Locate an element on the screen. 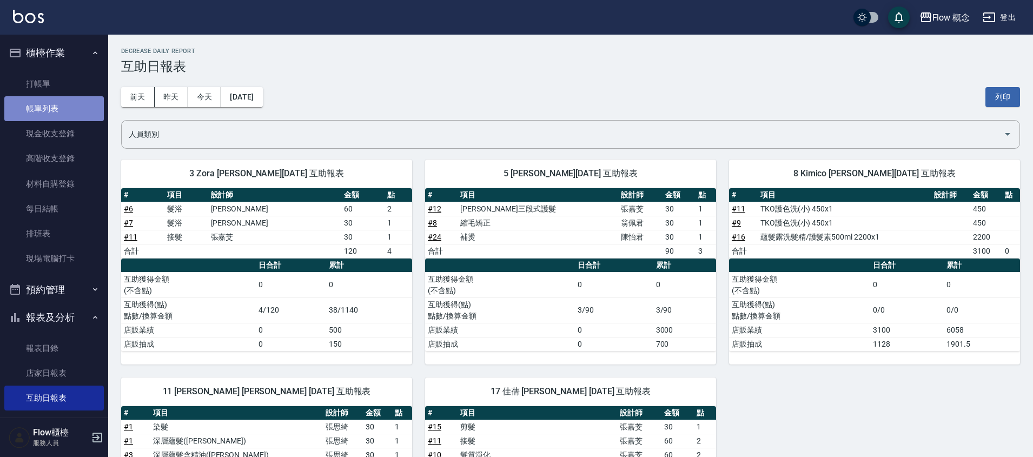 This screenshot has height=457, width=1033. td: 陳怡君 is located at coordinates (641, 237).